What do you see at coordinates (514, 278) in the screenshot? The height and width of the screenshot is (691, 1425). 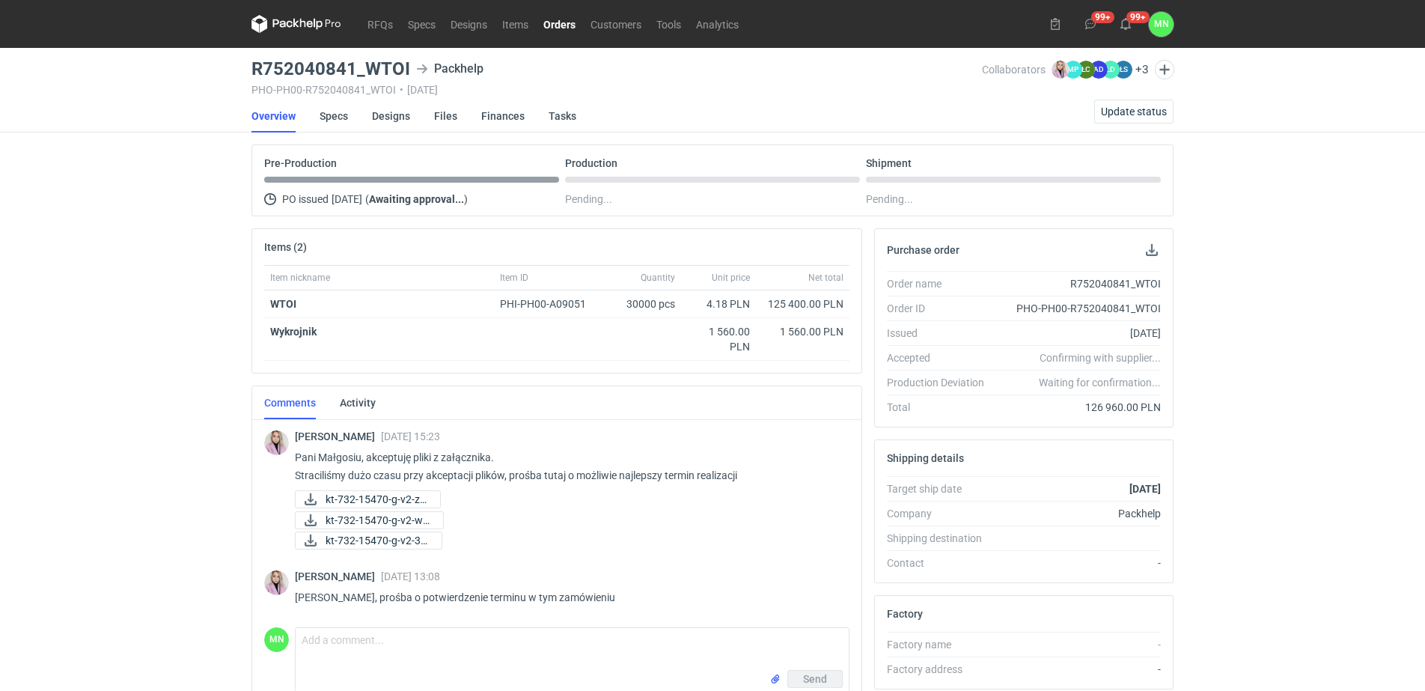 I see `span: Item ID` at bounding box center [514, 278].